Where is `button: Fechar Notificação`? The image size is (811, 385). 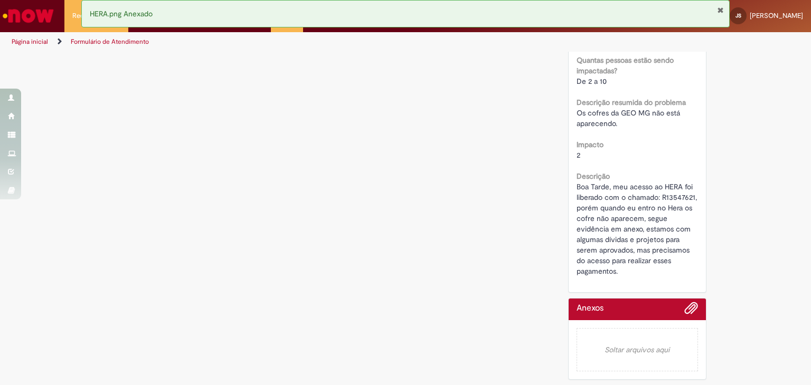 button: Fechar Notificação is located at coordinates (720, 10).